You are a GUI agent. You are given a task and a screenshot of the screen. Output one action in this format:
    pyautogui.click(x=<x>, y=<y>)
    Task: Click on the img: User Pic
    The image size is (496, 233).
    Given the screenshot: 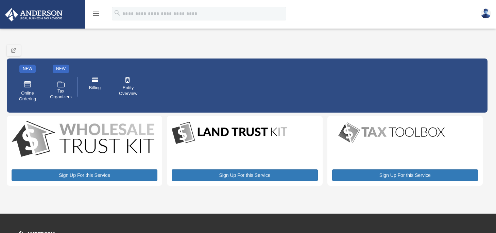 What is the action you would take?
    pyautogui.click(x=486, y=13)
    